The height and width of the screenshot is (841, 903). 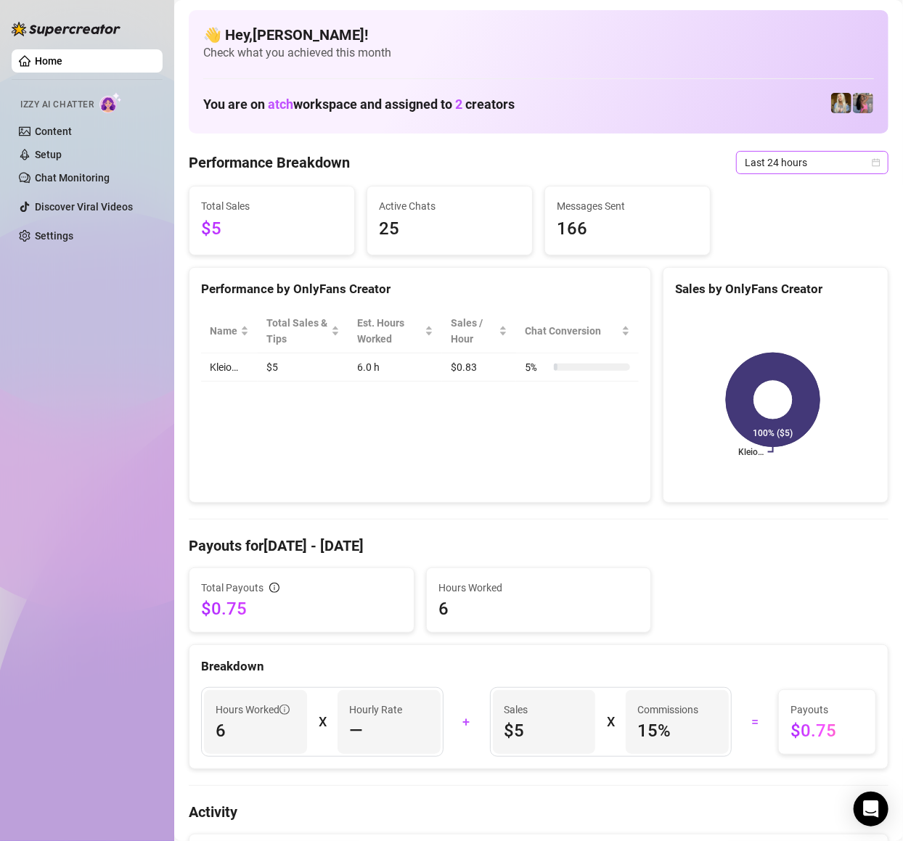 What do you see at coordinates (539, 53) in the screenshot?
I see `span: Check what you achieved this month` at bounding box center [539, 53].